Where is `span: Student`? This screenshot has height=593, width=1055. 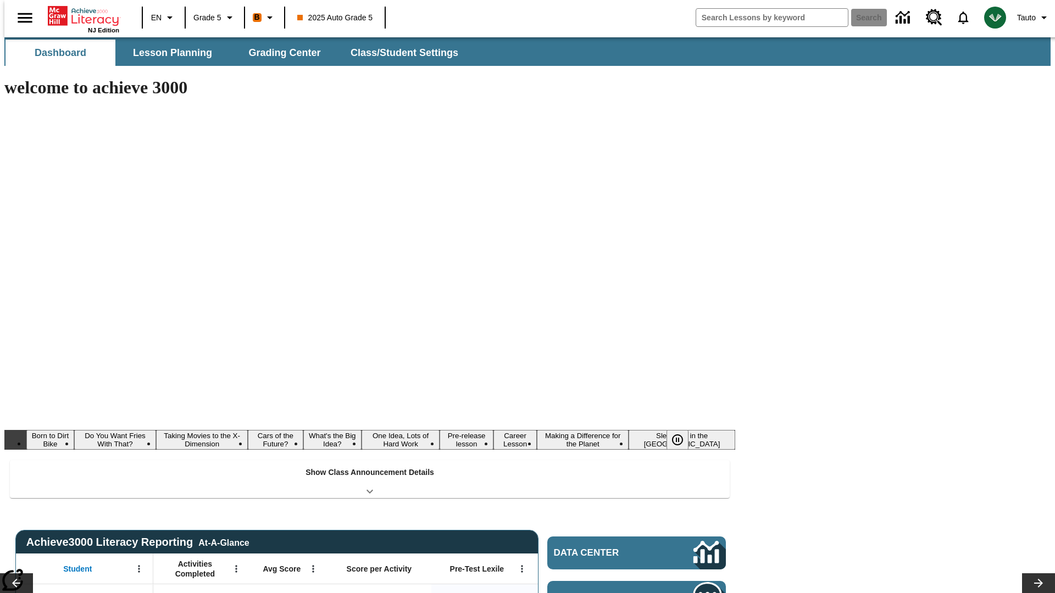 span: Student is located at coordinates (77, 569).